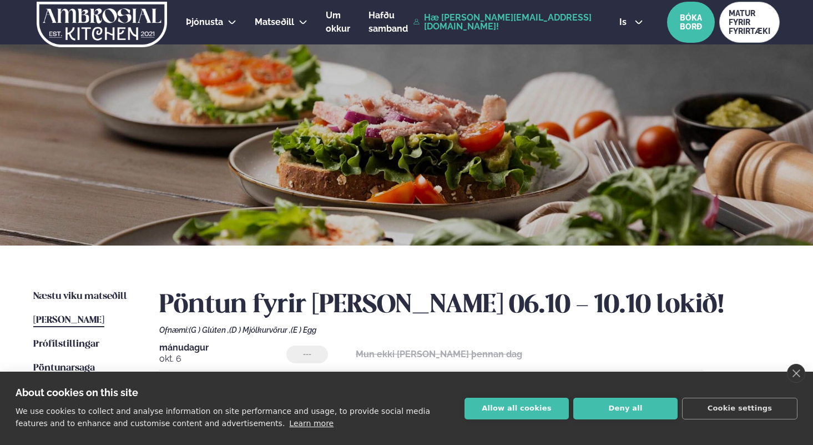 The width and height of the screenshot is (813, 445). I want to click on a: Hafðu samband, so click(388, 22).